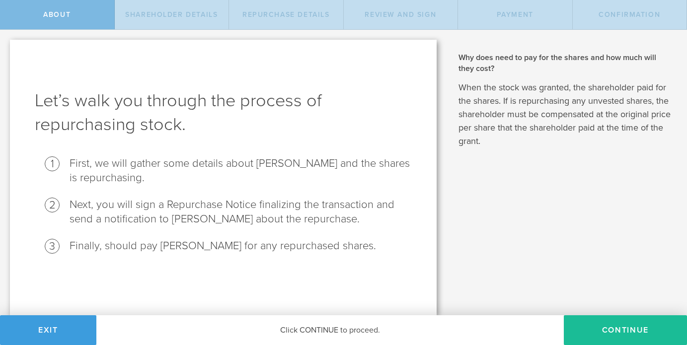 This screenshot has height=345, width=687. Describe the element at coordinates (630, 14) in the screenshot. I see `span: Confirmation` at that location.